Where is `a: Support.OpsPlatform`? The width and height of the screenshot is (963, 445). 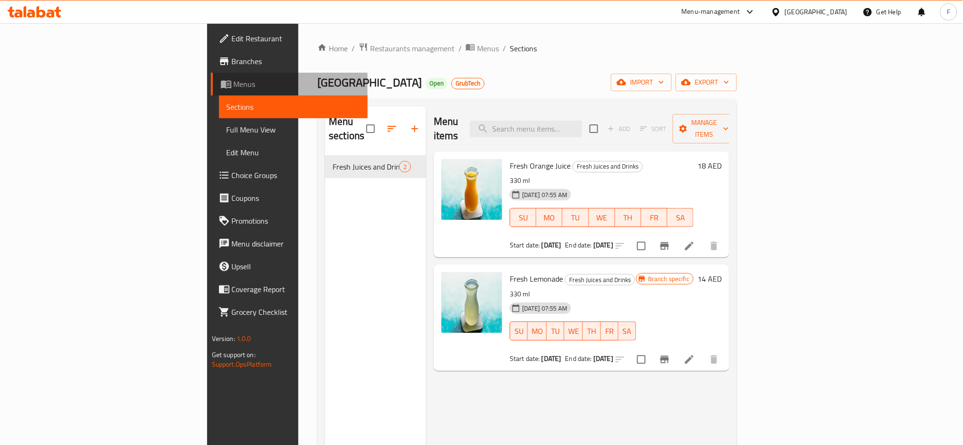
a: Support.OpsPlatform is located at coordinates (242, 364).